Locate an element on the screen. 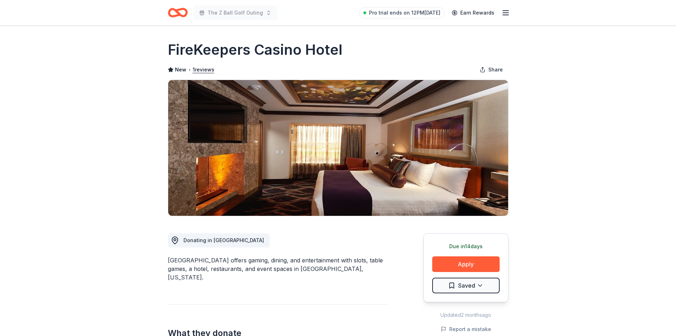 The width and height of the screenshot is (676, 336). span: Share is located at coordinates (496, 70).